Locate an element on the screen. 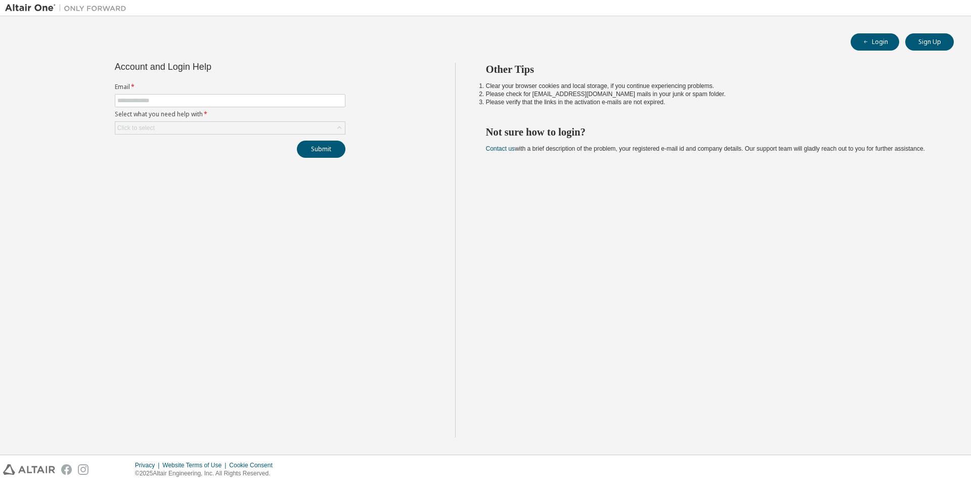 The height and width of the screenshot is (484, 971). div: Privacy is located at coordinates (149, 465).